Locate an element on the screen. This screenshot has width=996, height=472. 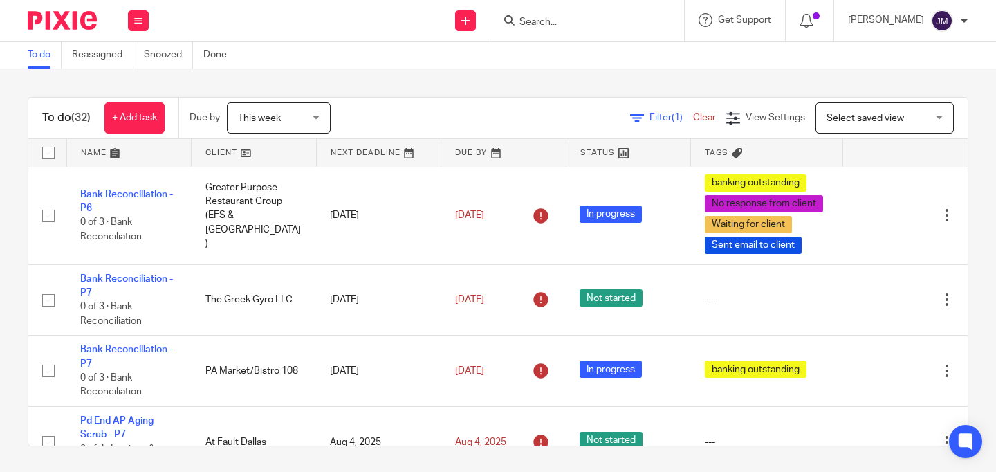
a: Reassigned is located at coordinates (102, 55).